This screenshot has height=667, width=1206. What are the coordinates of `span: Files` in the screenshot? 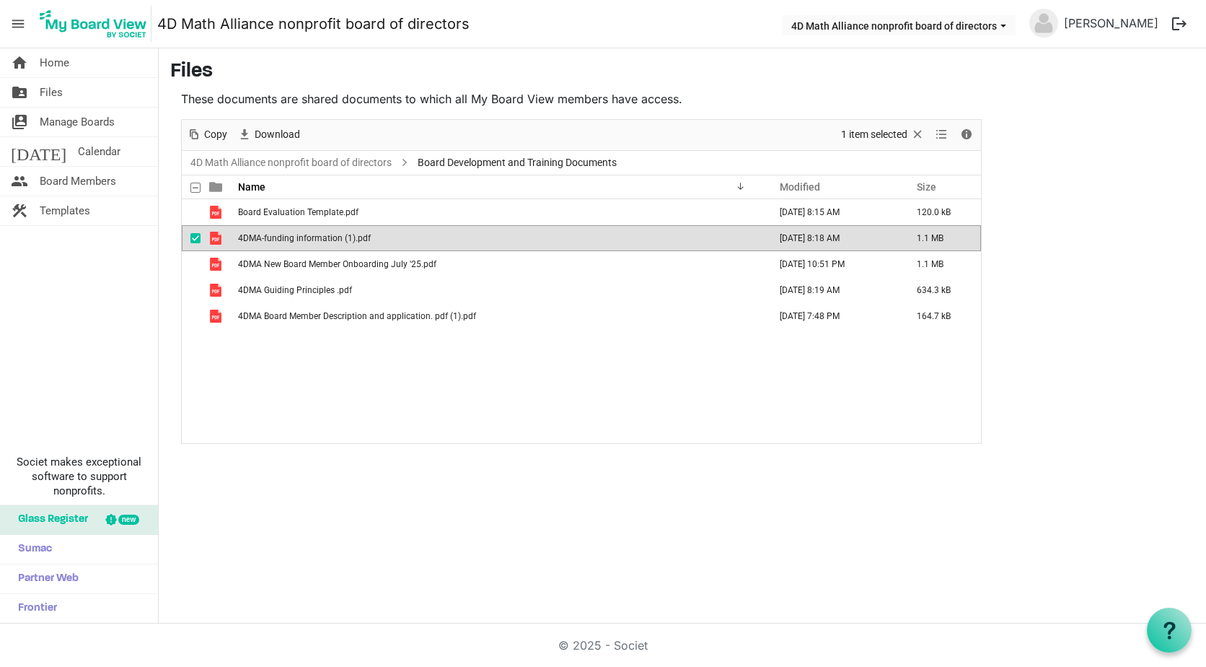 It's located at (51, 92).